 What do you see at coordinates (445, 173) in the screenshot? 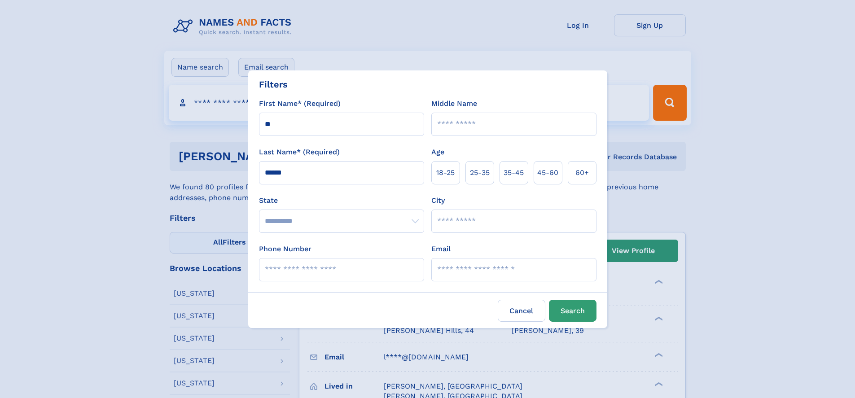
I see `span: 18‑25` at bounding box center [445, 173].